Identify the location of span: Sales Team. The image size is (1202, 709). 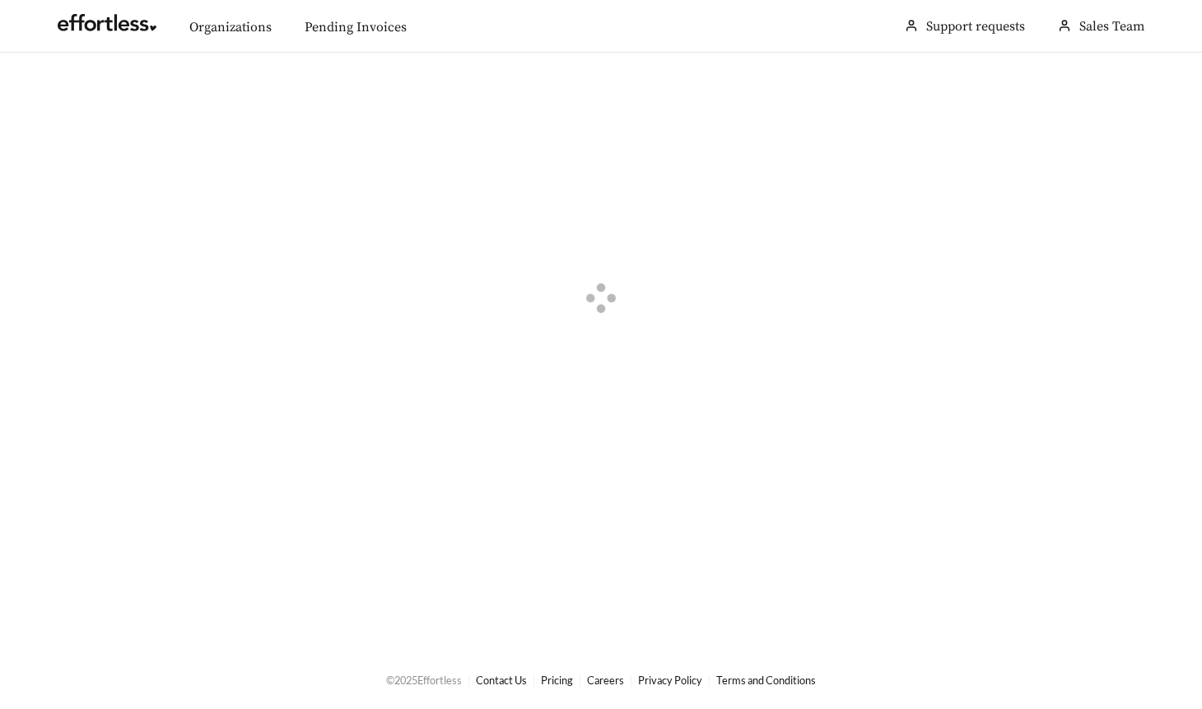
(1111, 26).